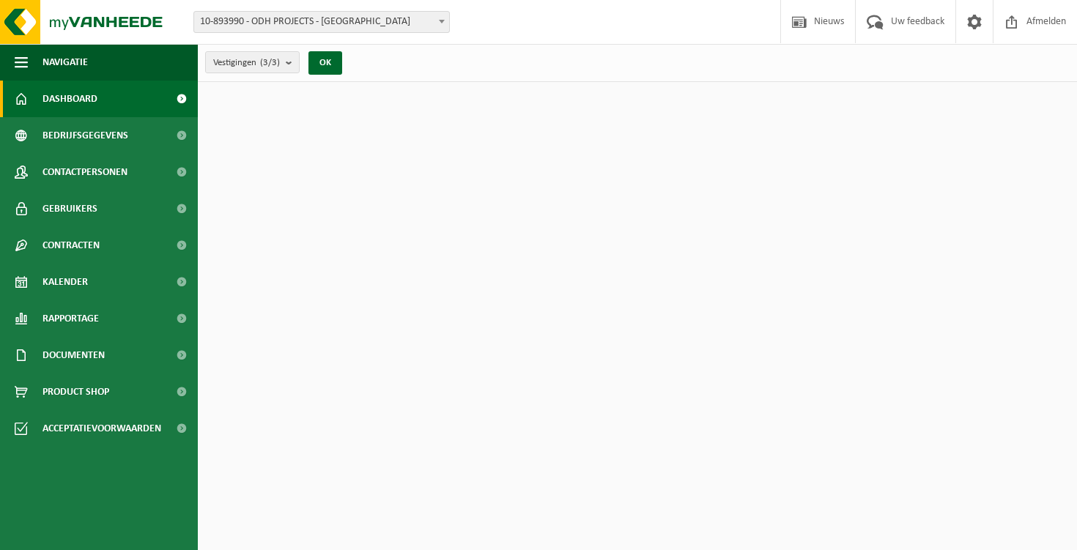 Image resolution: width=1077 pixels, height=550 pixels. I want to click on span: Vestigingen, so click(246, 63).